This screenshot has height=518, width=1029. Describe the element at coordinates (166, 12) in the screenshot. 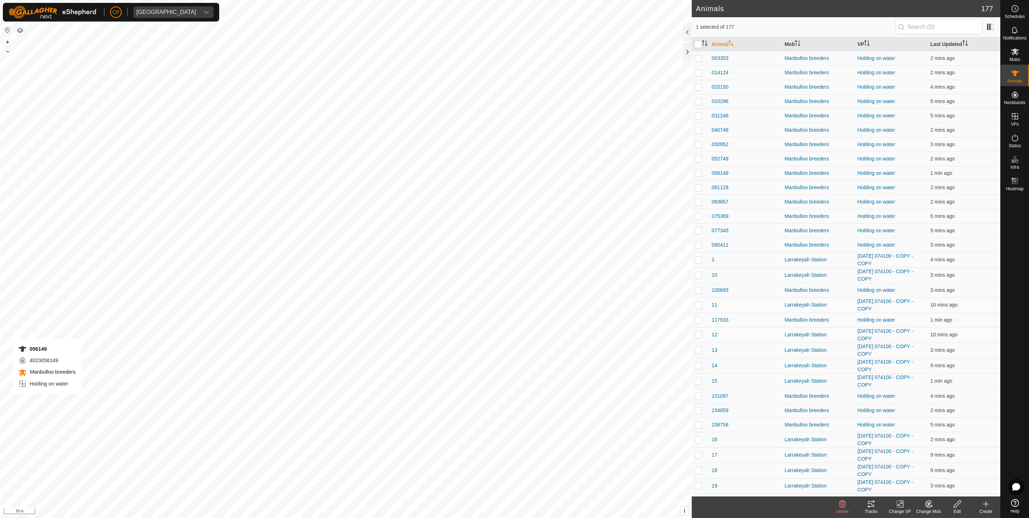

I see `span: Manbulloo Station` at that location.